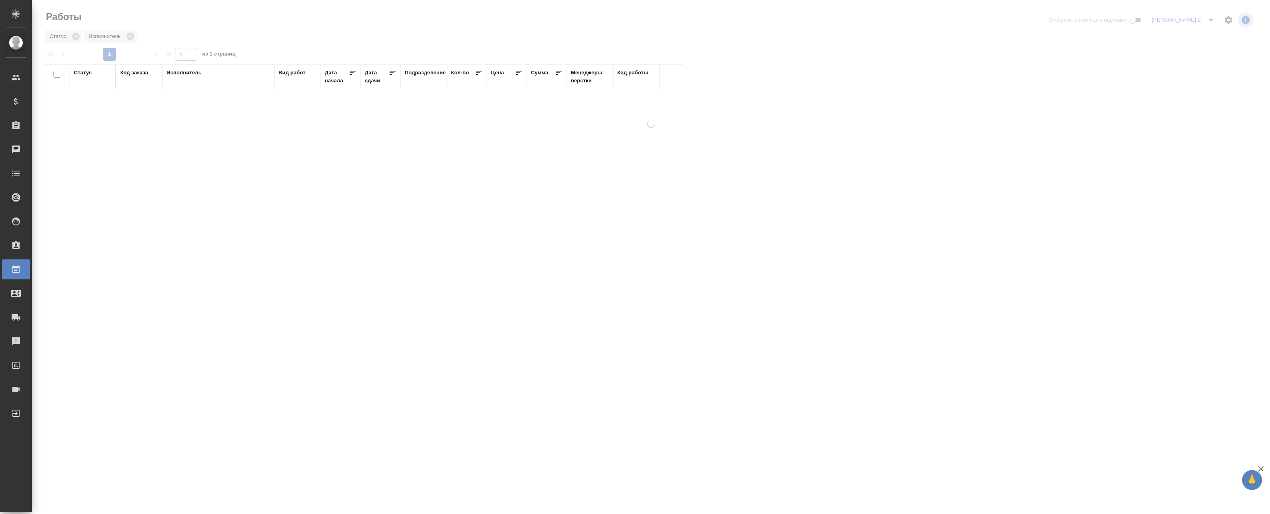  What do you see at coordinates (184, 73) in the screenshot?
I see `div: Исполнитель` at bounding box center [184, 73].